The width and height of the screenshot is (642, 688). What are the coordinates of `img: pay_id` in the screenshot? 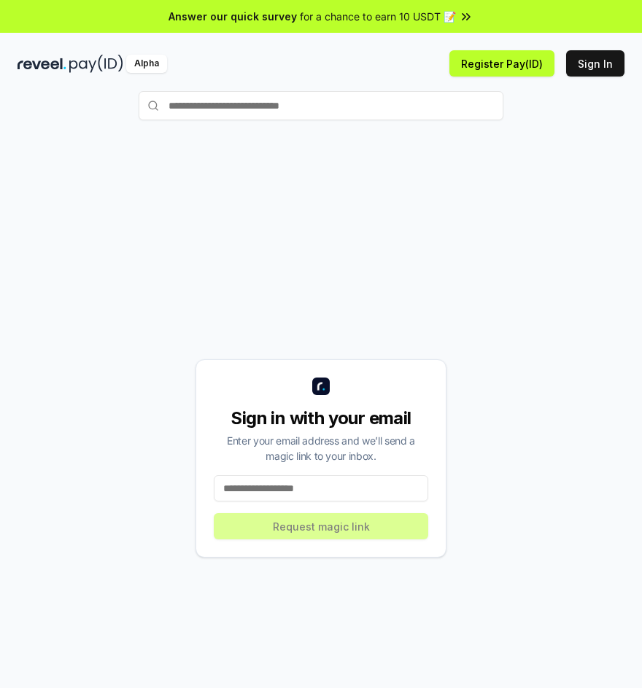 It's located at (96, 63).